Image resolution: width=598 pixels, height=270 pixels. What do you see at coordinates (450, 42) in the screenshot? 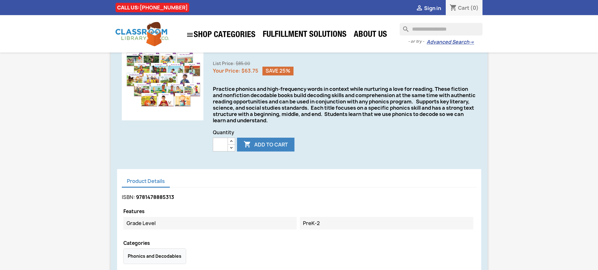
I see `a: Advanced Search→` at bounding box center [450, 42].